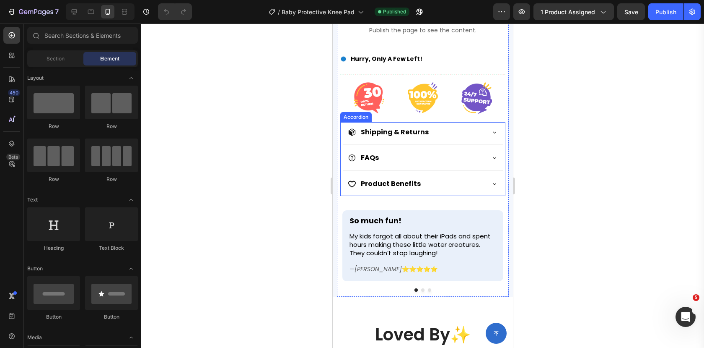 Image resolution: width=704 pixels, height=348 pixels. I want to click on div: Heading, so click(54, 248).